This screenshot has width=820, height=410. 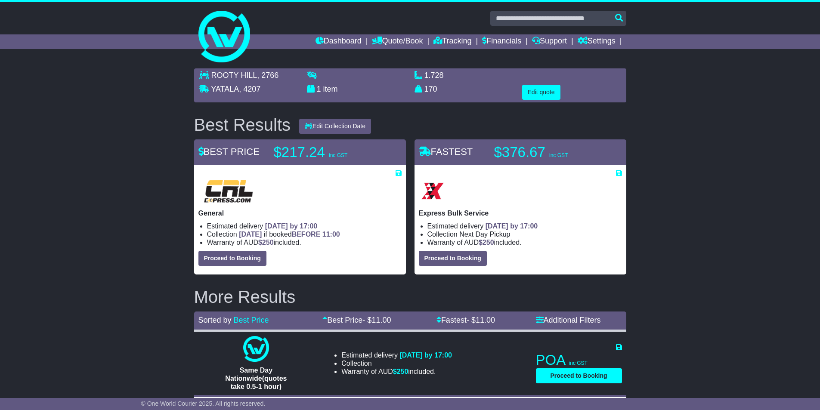 I want to click on span: ROOTY HILL, so click(x=234, y=75).